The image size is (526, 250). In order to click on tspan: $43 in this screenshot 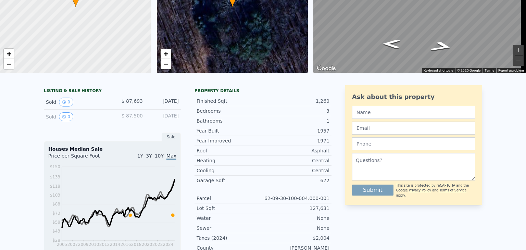, I will do `click(56, 231)`.